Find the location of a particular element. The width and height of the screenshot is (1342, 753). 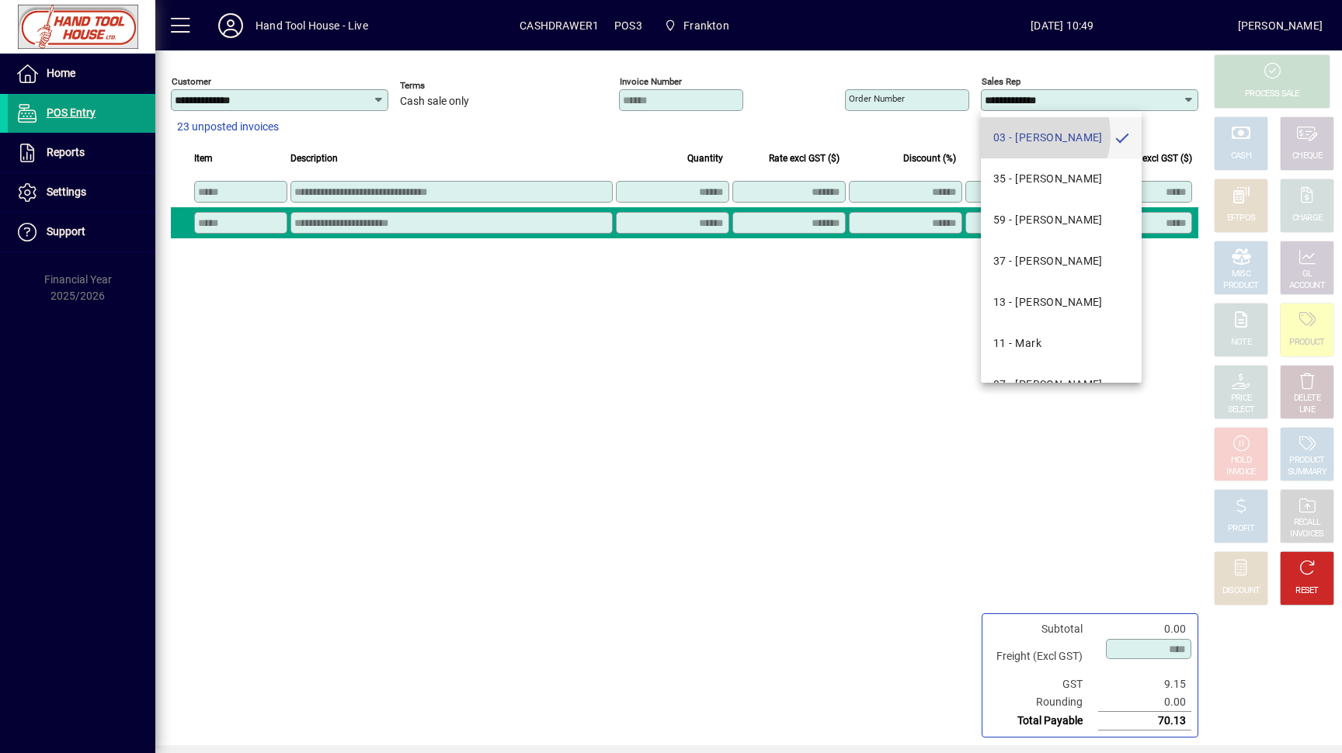

div: HOLD is located at coordinates (1241, 460).